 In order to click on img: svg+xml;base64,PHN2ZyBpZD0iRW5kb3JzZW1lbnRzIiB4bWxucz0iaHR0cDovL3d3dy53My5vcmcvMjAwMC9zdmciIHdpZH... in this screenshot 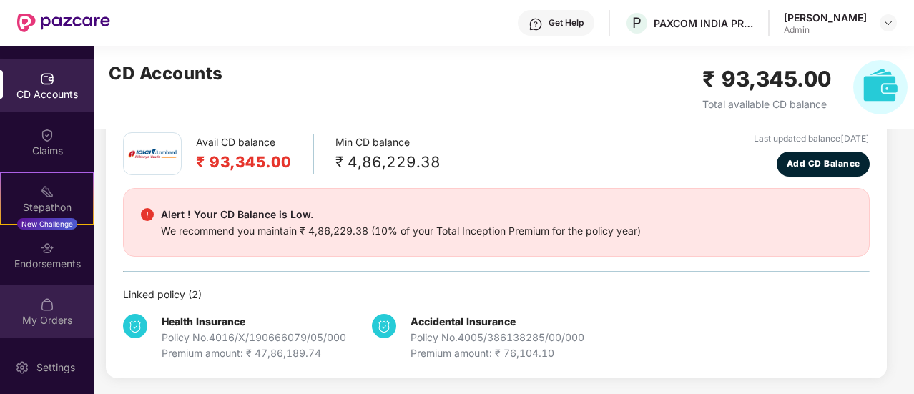, I will do `click(47, 248)`.